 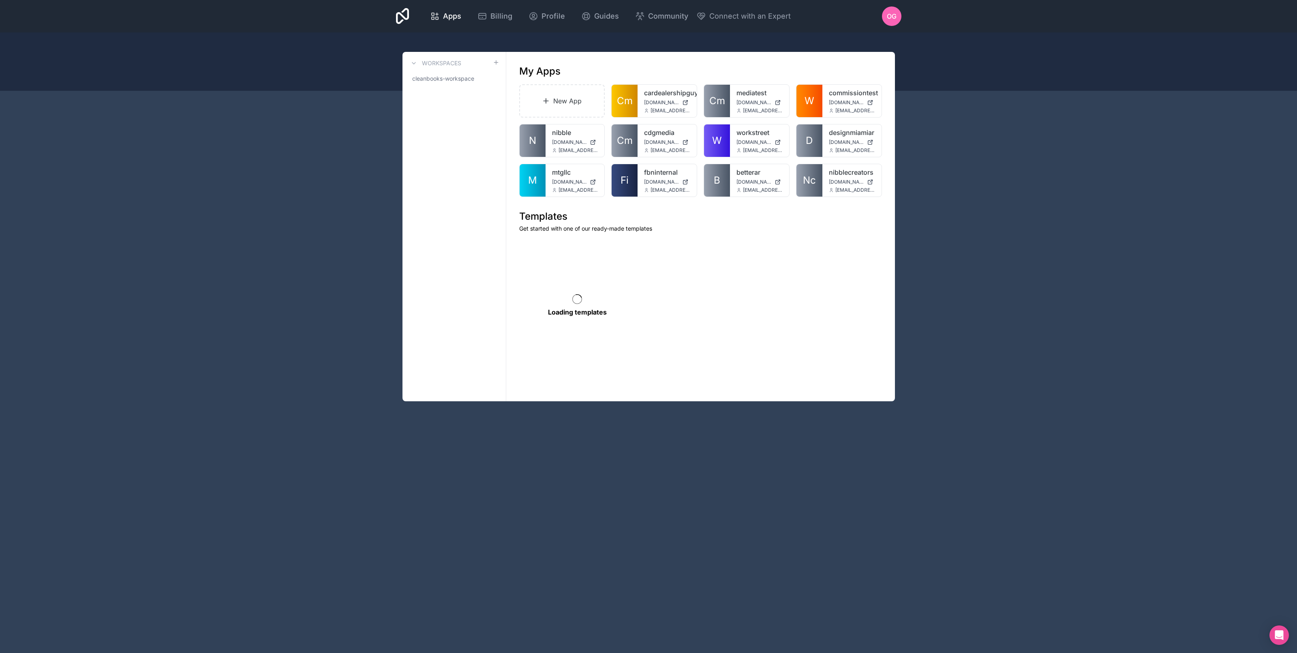 What do you see at coordinates (532, 180) in the screenshot?
I see `a: M` at bounding box center [532, 180].